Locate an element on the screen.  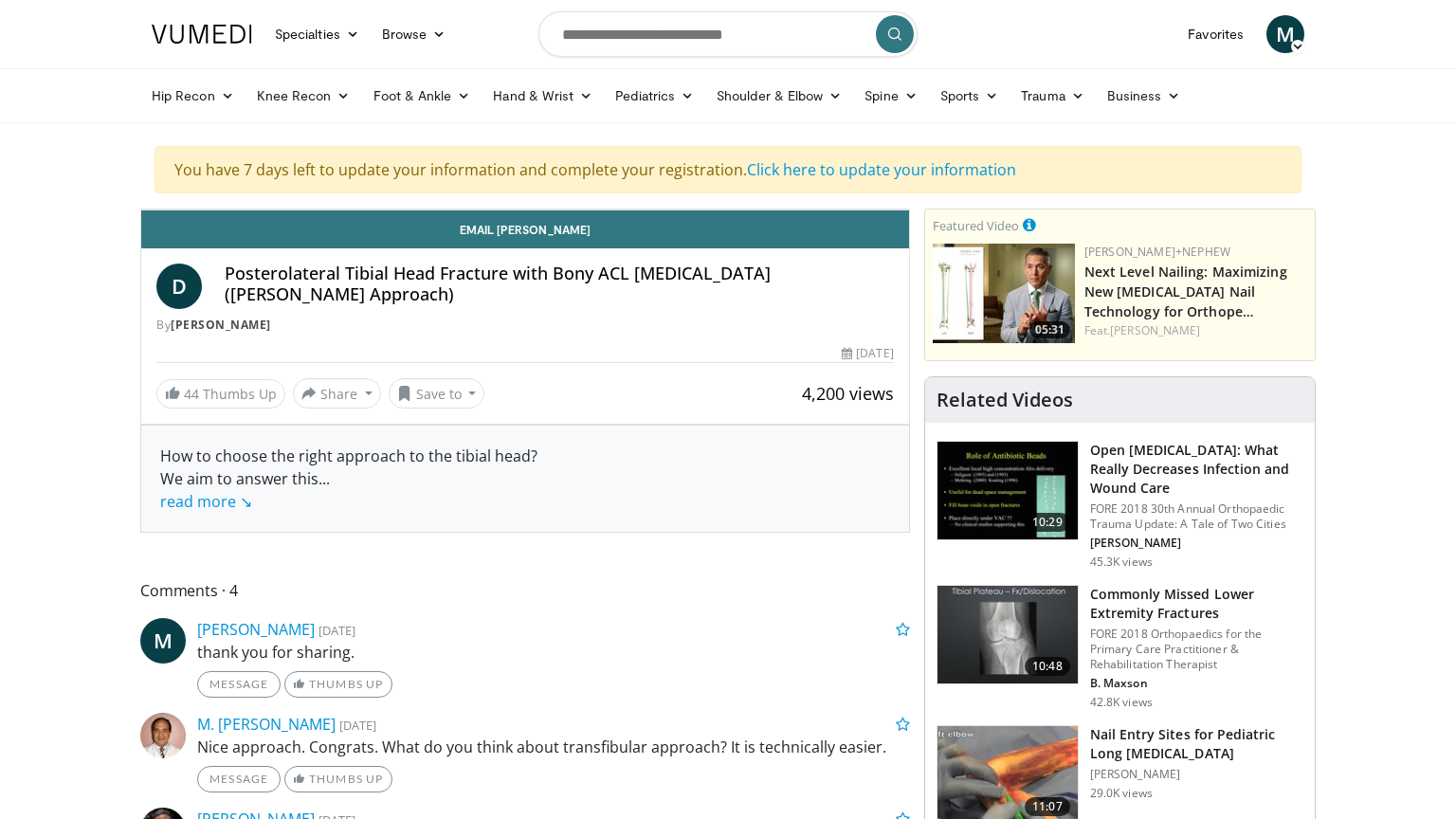
img: Avatar is located at coordinates (163, 735).